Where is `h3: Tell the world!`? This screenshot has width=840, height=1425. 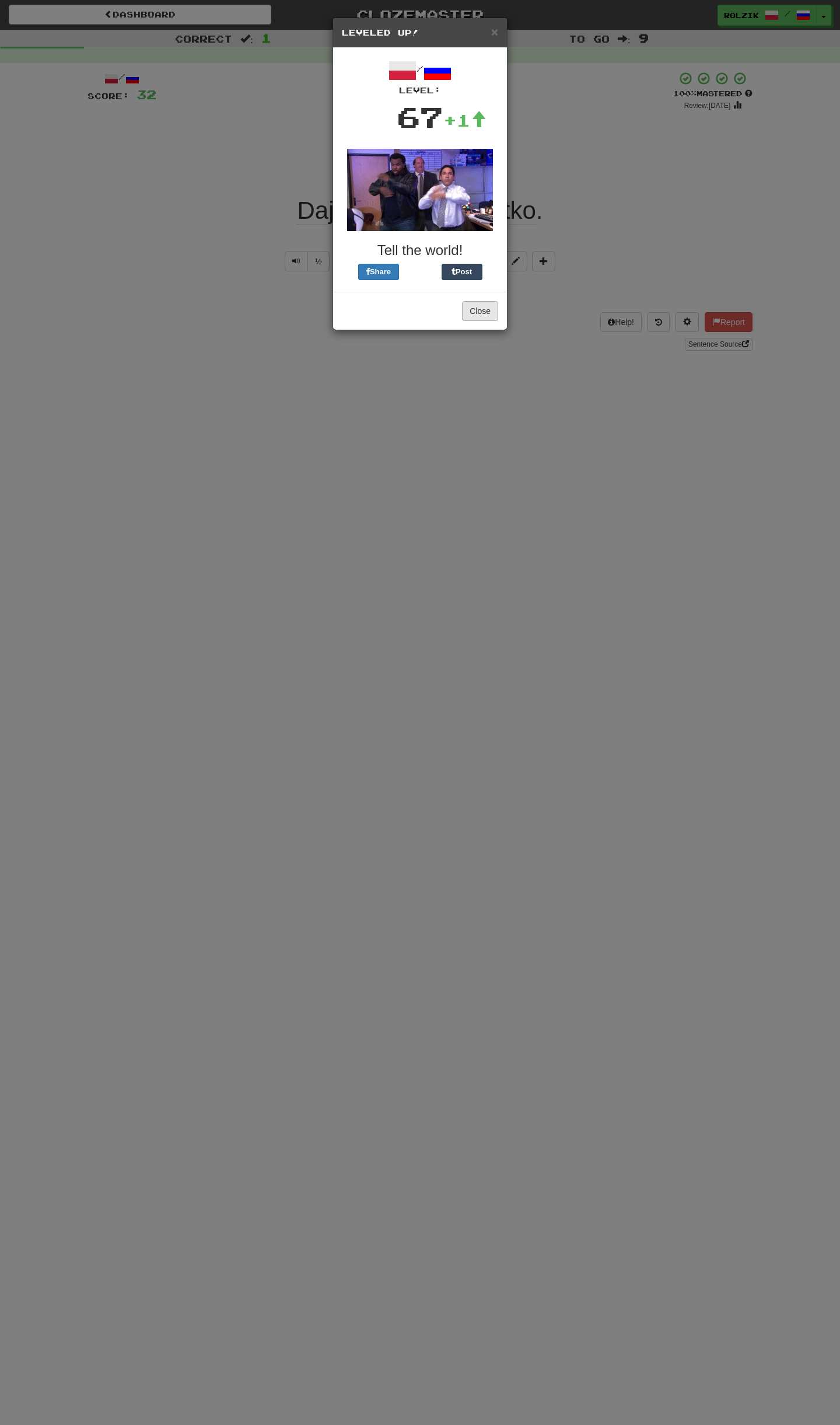 h3: Tell the world! is located at coordinates (420, 251).